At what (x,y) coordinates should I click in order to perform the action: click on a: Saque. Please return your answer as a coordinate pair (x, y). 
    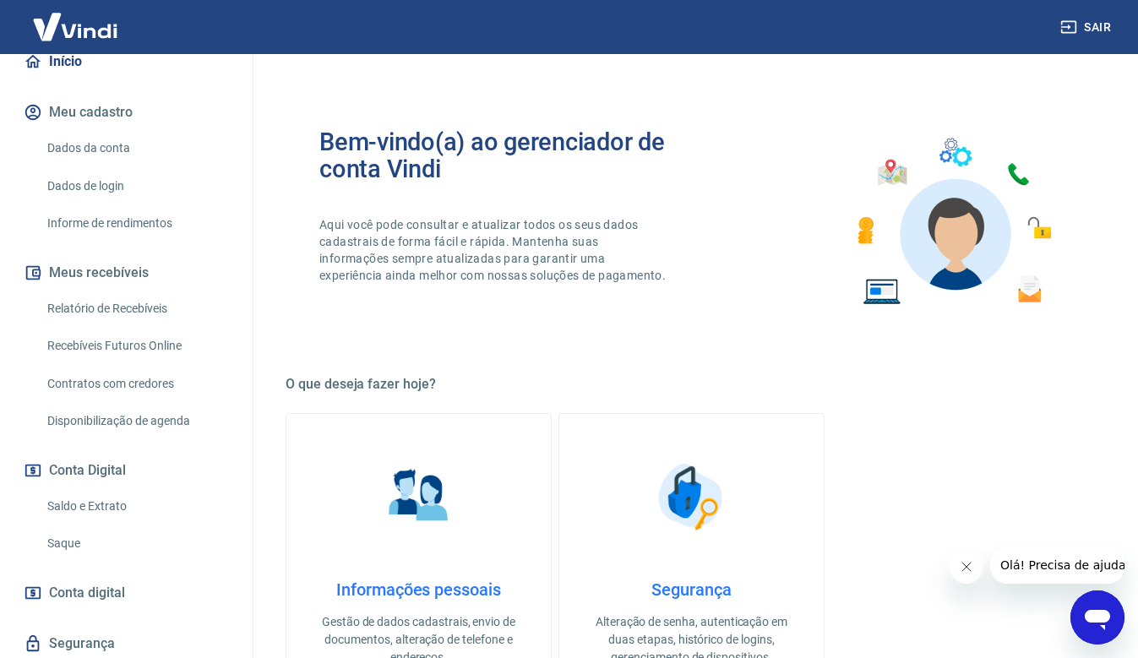
    Looking at the image, I should click on (136, 543).